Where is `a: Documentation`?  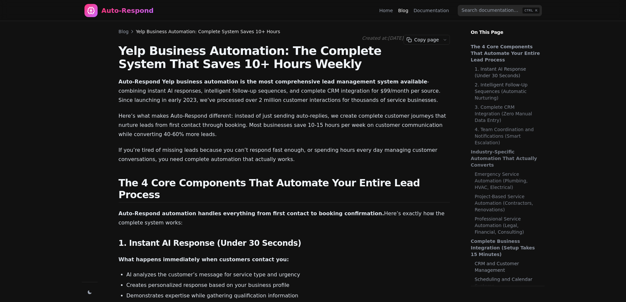
a: Documentation is located at coordinates (431, 11).